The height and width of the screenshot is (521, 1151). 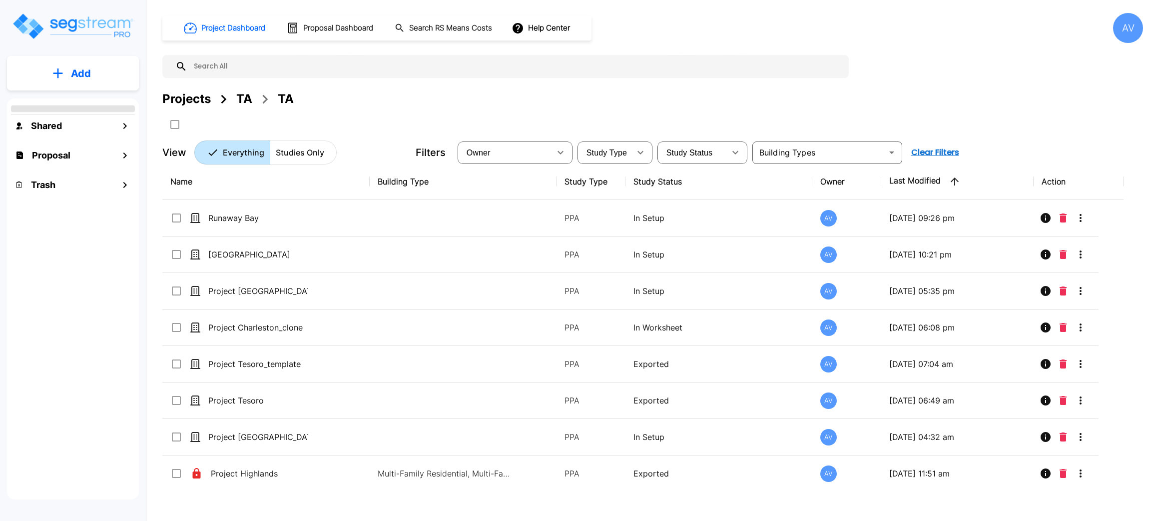 What do you see at coordinates (258, 327) in the screenshot?
I see `p: Project Charleston_clone` at bounding box center [258, 327].